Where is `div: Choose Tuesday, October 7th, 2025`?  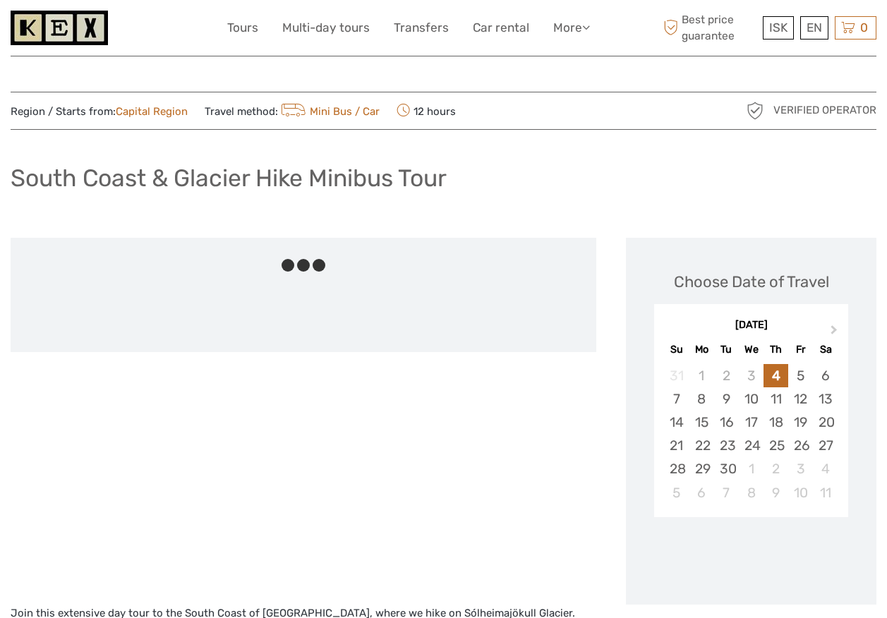
div: Choose Tuesday, October 7th, 2025 is located at coordinates (726, 493).